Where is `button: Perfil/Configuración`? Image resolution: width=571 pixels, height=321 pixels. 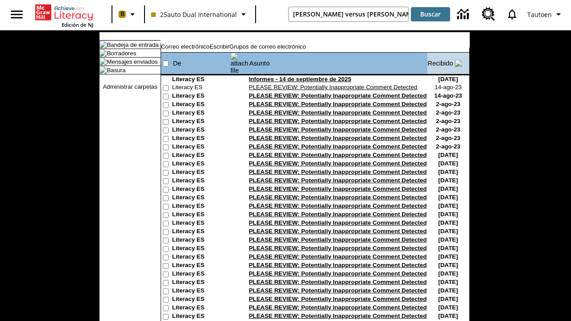
button: Perfil/Configuración is located at coordinates (545, 14).